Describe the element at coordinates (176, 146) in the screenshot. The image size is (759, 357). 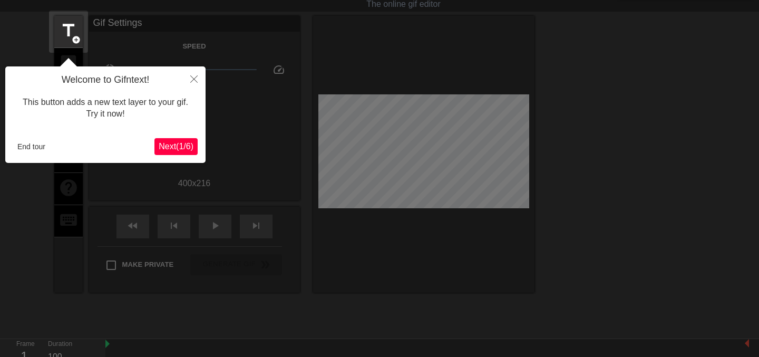
I see `span: Next ( 1 / 6 )` at that location.